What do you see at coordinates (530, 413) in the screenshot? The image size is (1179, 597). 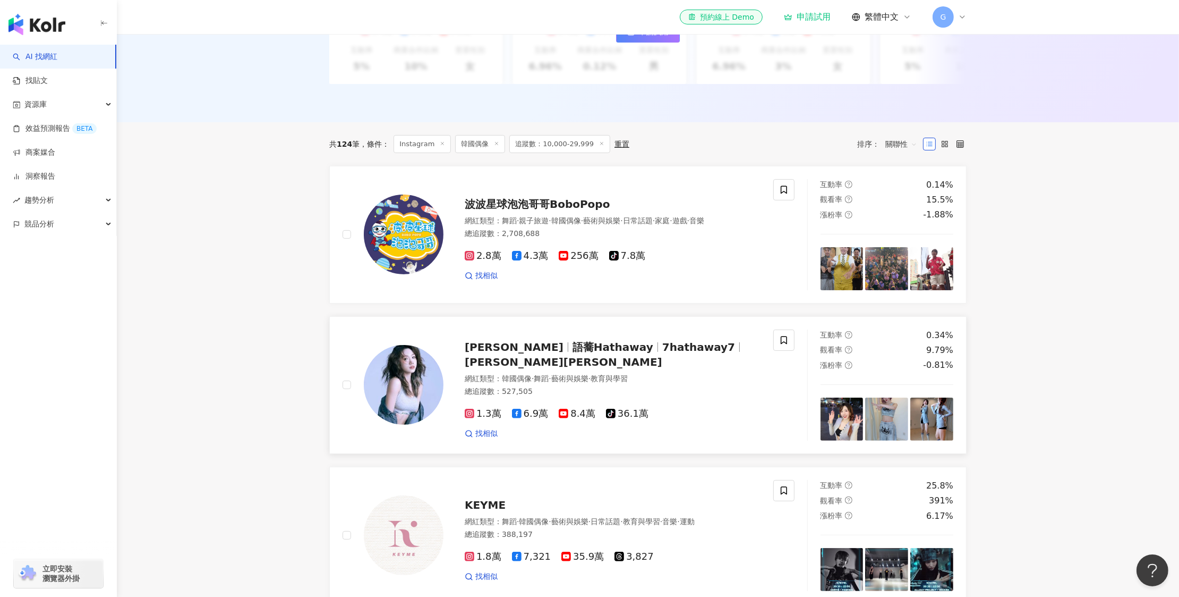 I see `span: 6.9萬` at bounding box center [530, 413].